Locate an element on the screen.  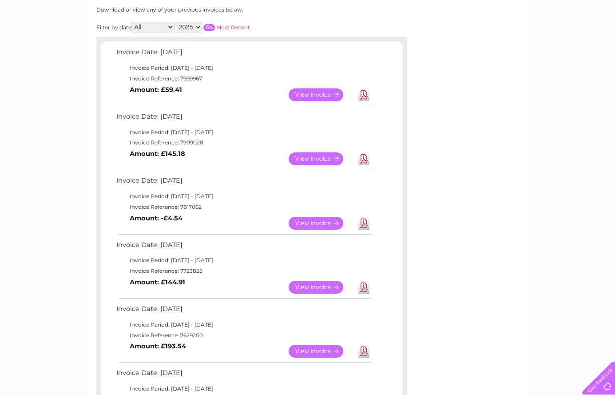
a: Water is located at coordinates (467, 41).